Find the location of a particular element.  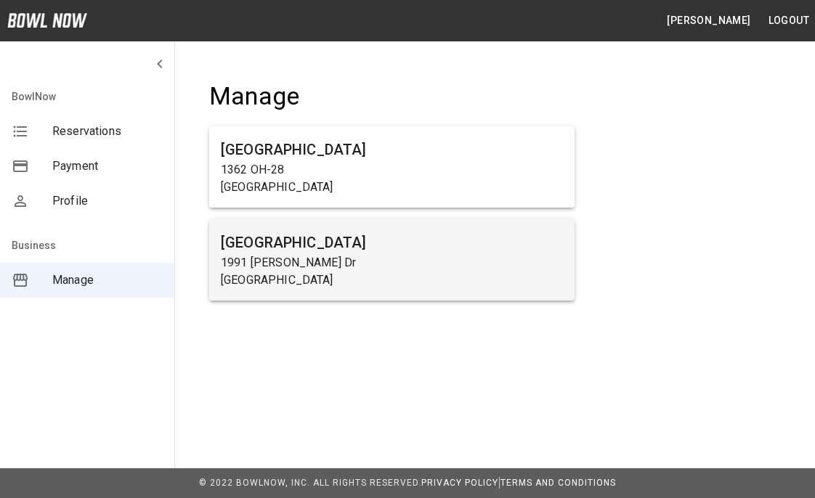

span: Reservations is located at coordinates (107, 131).